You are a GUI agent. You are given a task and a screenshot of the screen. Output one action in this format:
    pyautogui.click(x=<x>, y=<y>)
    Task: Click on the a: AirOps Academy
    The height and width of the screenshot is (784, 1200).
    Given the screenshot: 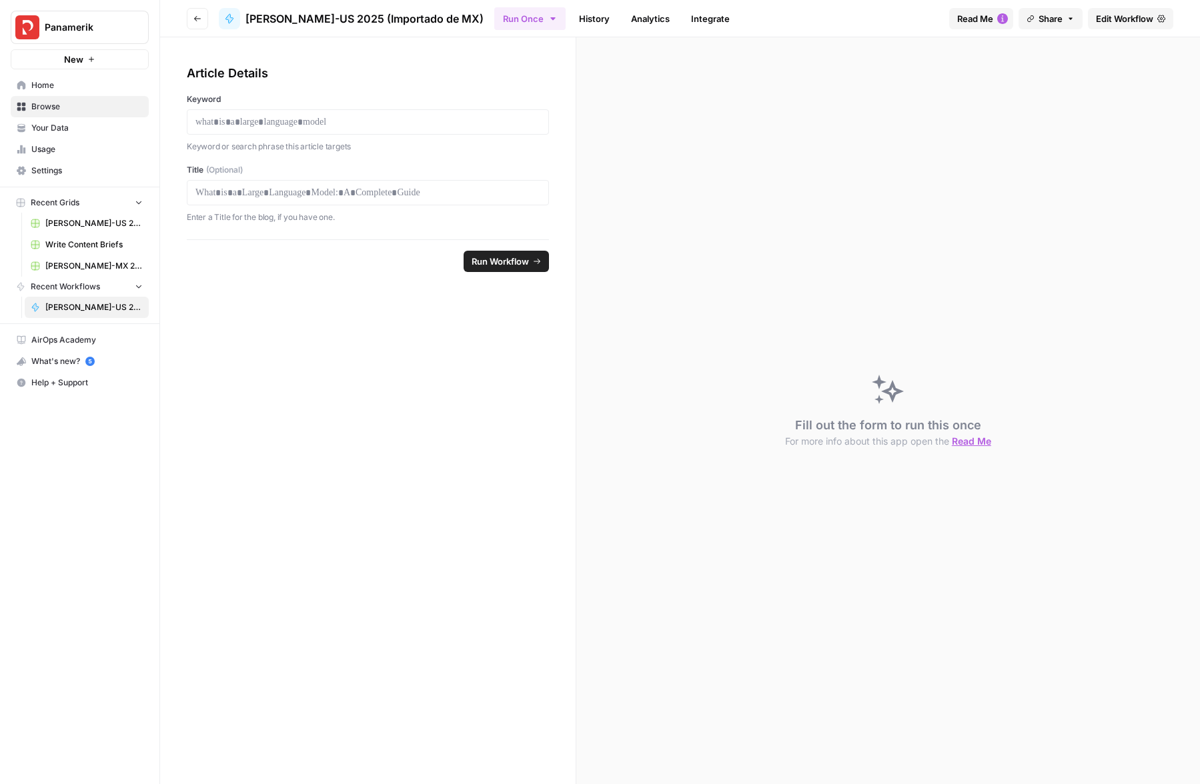 What is the action you would take?
    pyautogui.click(x=79, y=340)
    